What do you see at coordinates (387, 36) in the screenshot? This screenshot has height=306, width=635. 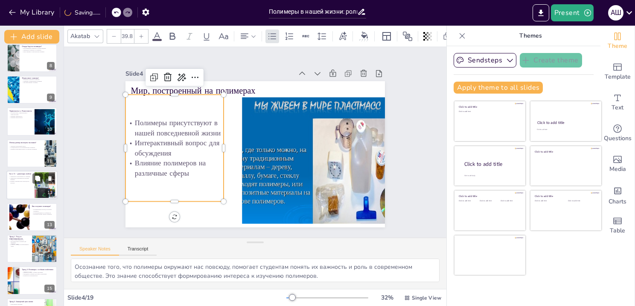 I see `div: Layout` at bounding box center [387, 36].